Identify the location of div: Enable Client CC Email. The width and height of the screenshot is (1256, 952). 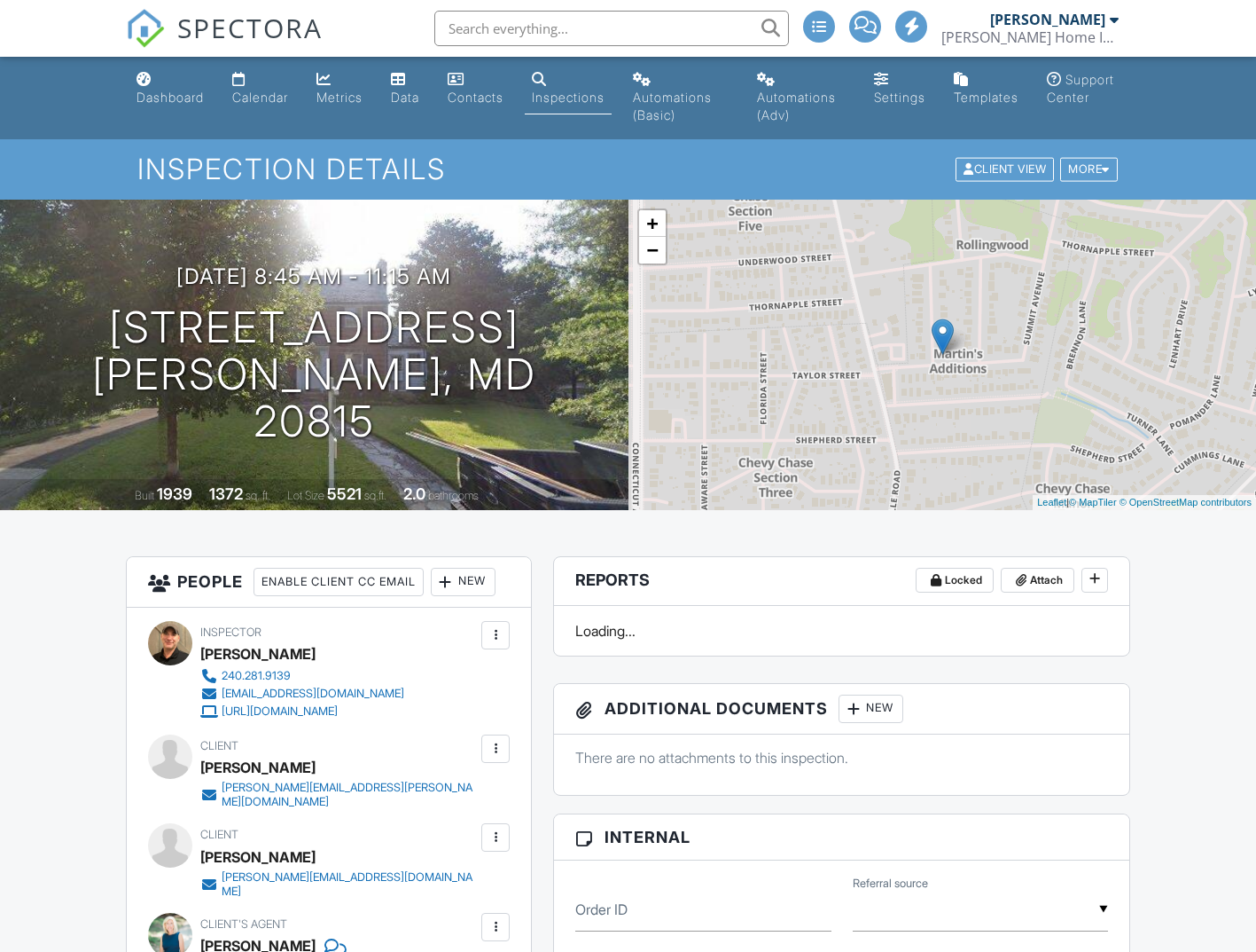
(338, 582).